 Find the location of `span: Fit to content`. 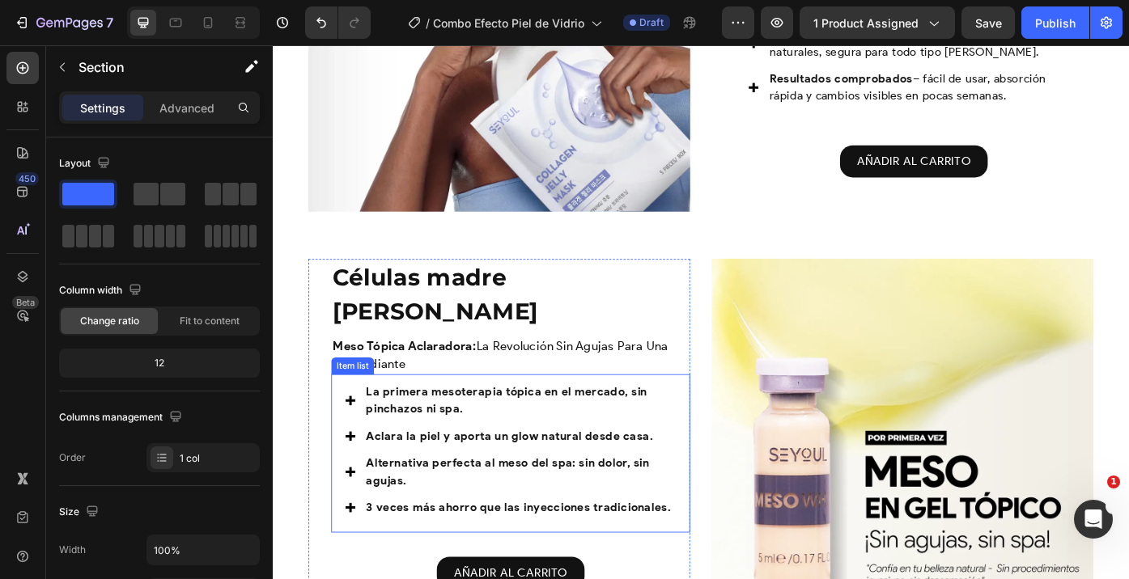

span: Fit to content is located at coordinates (210, 321).